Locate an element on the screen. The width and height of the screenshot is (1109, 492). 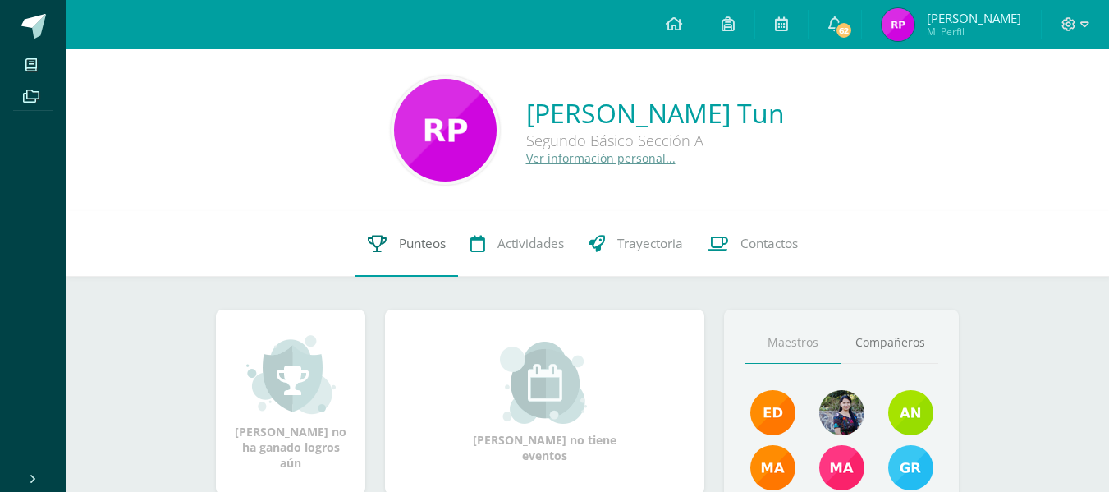
span: Contactos is located at coordinates (769, 243).